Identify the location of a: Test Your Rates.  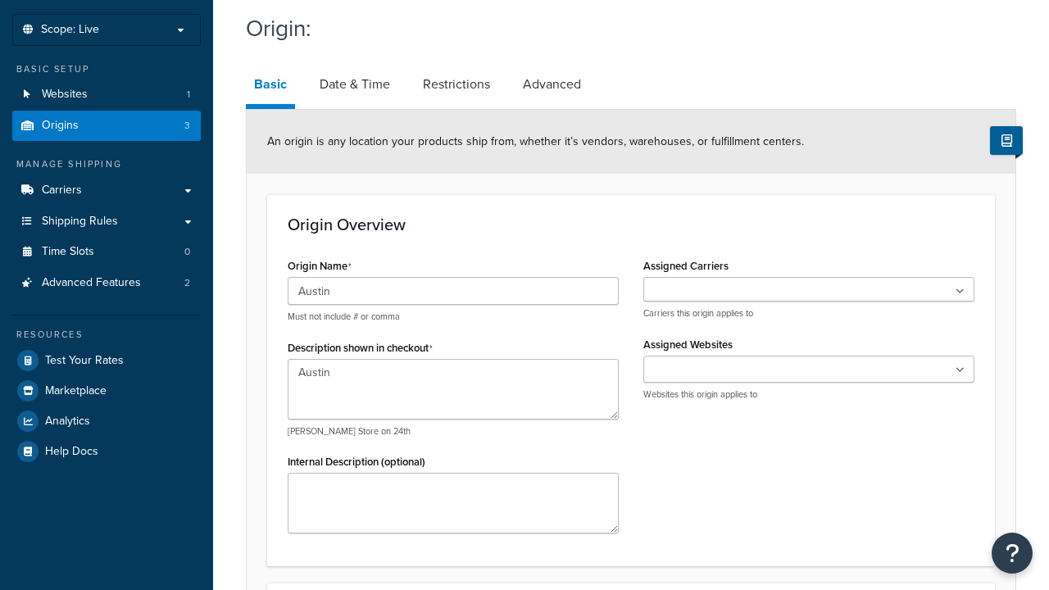
(106, 360).